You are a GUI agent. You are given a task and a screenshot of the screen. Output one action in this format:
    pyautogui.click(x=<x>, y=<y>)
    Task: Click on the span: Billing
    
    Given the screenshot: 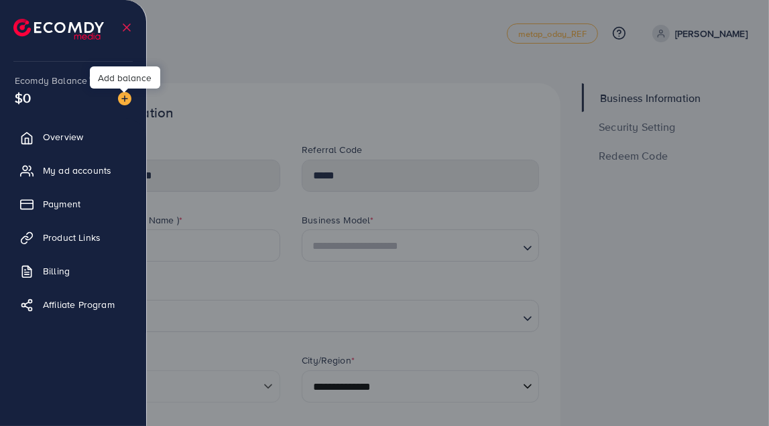 What is the action you would take?
    pyautogui.click(x=56, y=271)
    